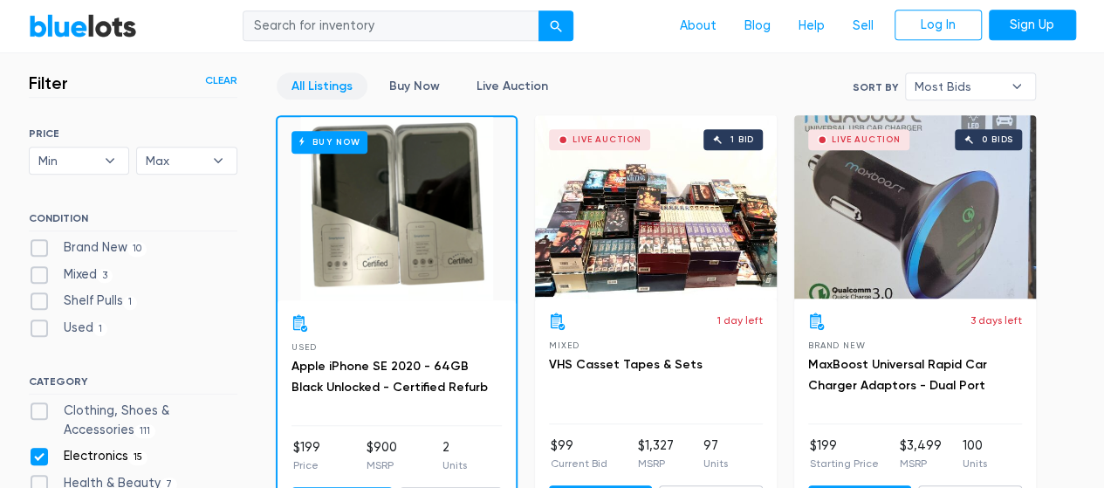  Describe the element at coordinates (740, 320) in the screenshot. I see `p: 1 day left` at that location.